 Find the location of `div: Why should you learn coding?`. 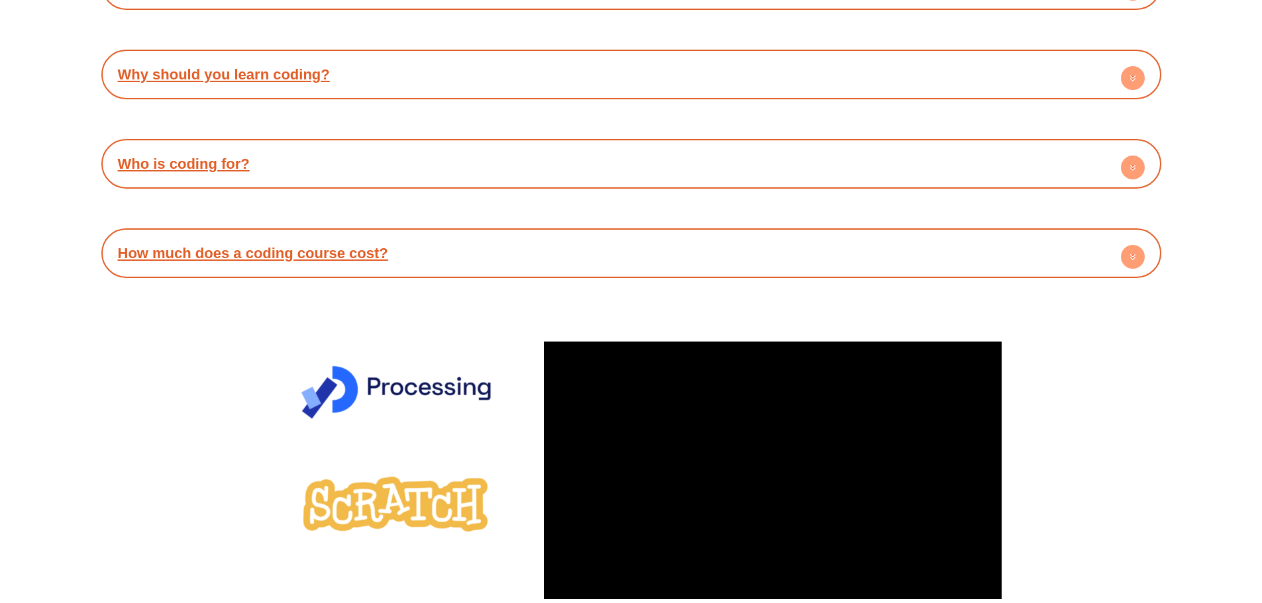

div: Why should you learn coding? is located at coordinates (631, 74).